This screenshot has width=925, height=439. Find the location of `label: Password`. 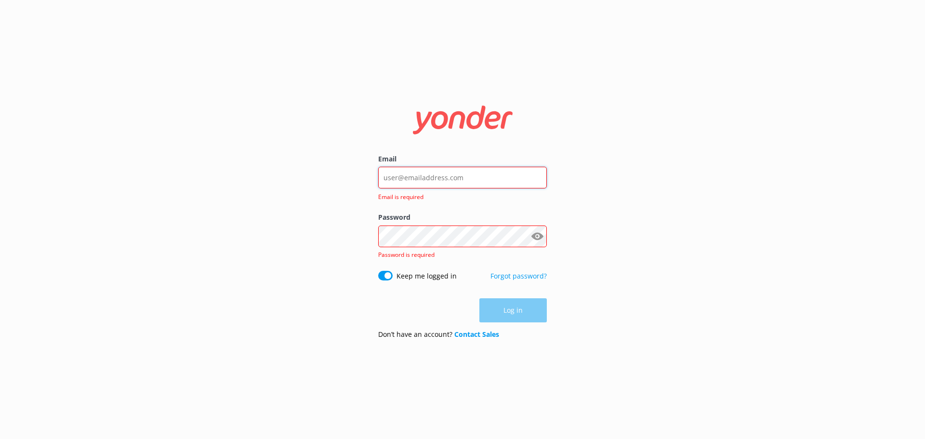

label: Password is located at coordinates (462, 217).